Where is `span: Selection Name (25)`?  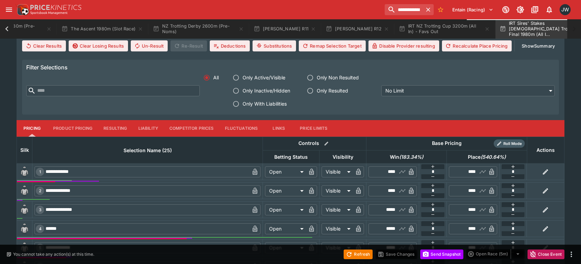
span: Selection Name (25) is located at coordinates (148, 150).